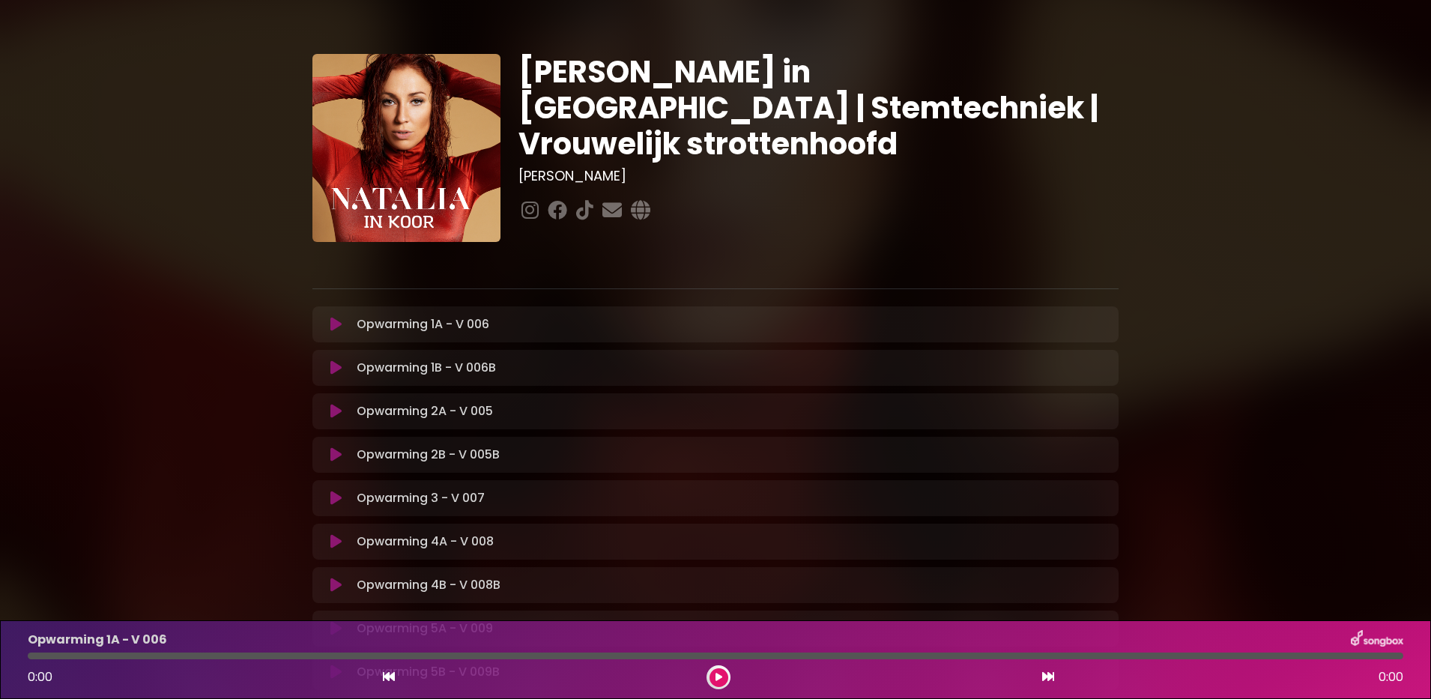 The image size is (1431, 699). I want to click on p: Opwarming 2A - V 005, so click(425, 411).